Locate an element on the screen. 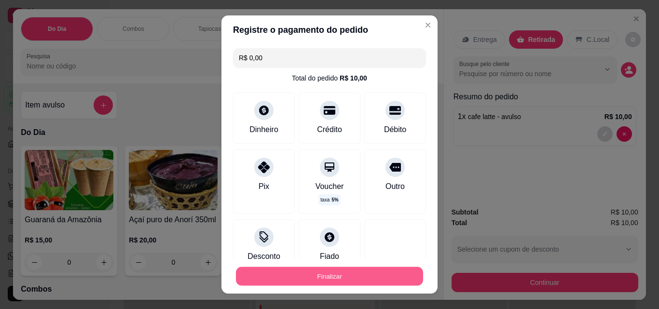 The height and width of the screenshot is (309, 659). div: Débito is located at coordinates (395, 130).